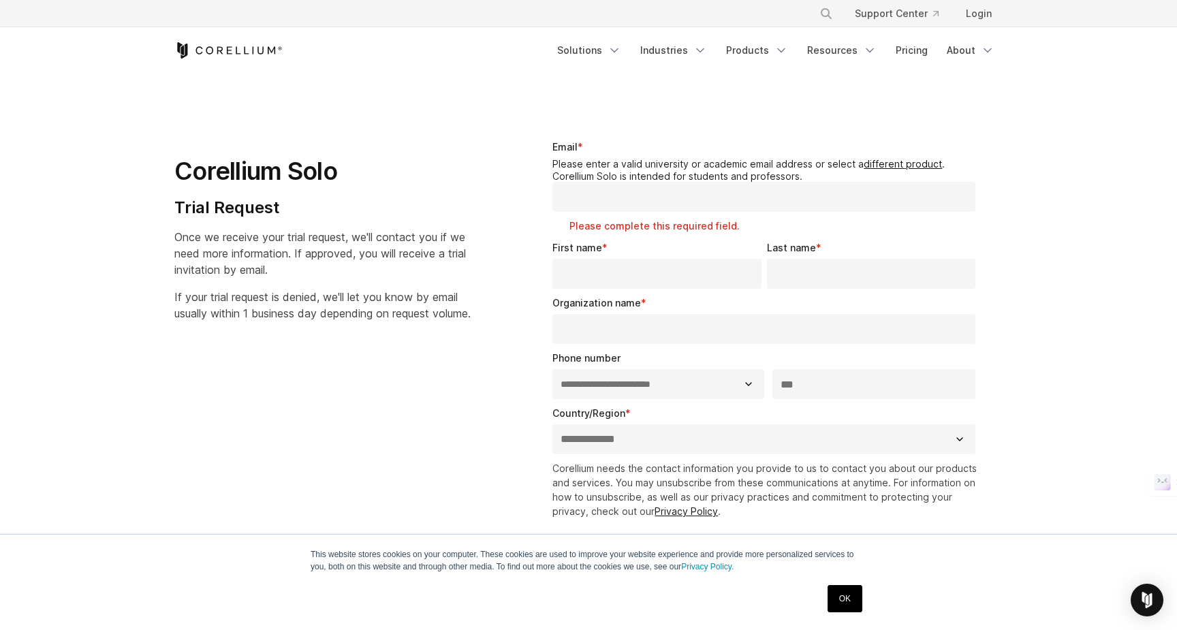  Describe the element at coordinates (979, 14) in the screenshot. I see `a: Login` at that location.